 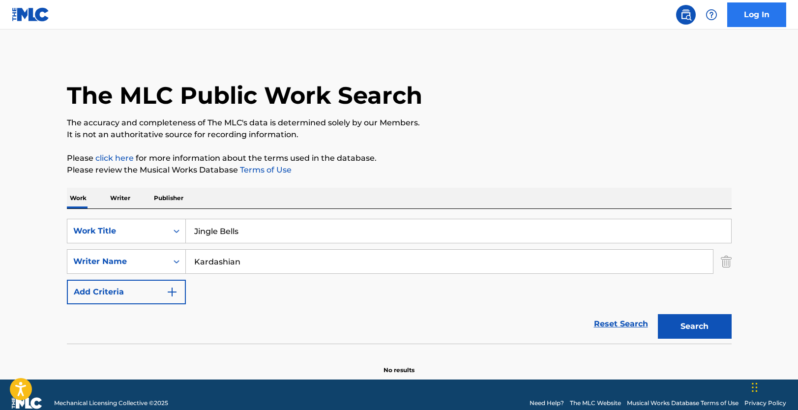 What do you see at coordinates (78, 198) in the screenshot?
I see `p: Work` at bounding box center [78, 198].